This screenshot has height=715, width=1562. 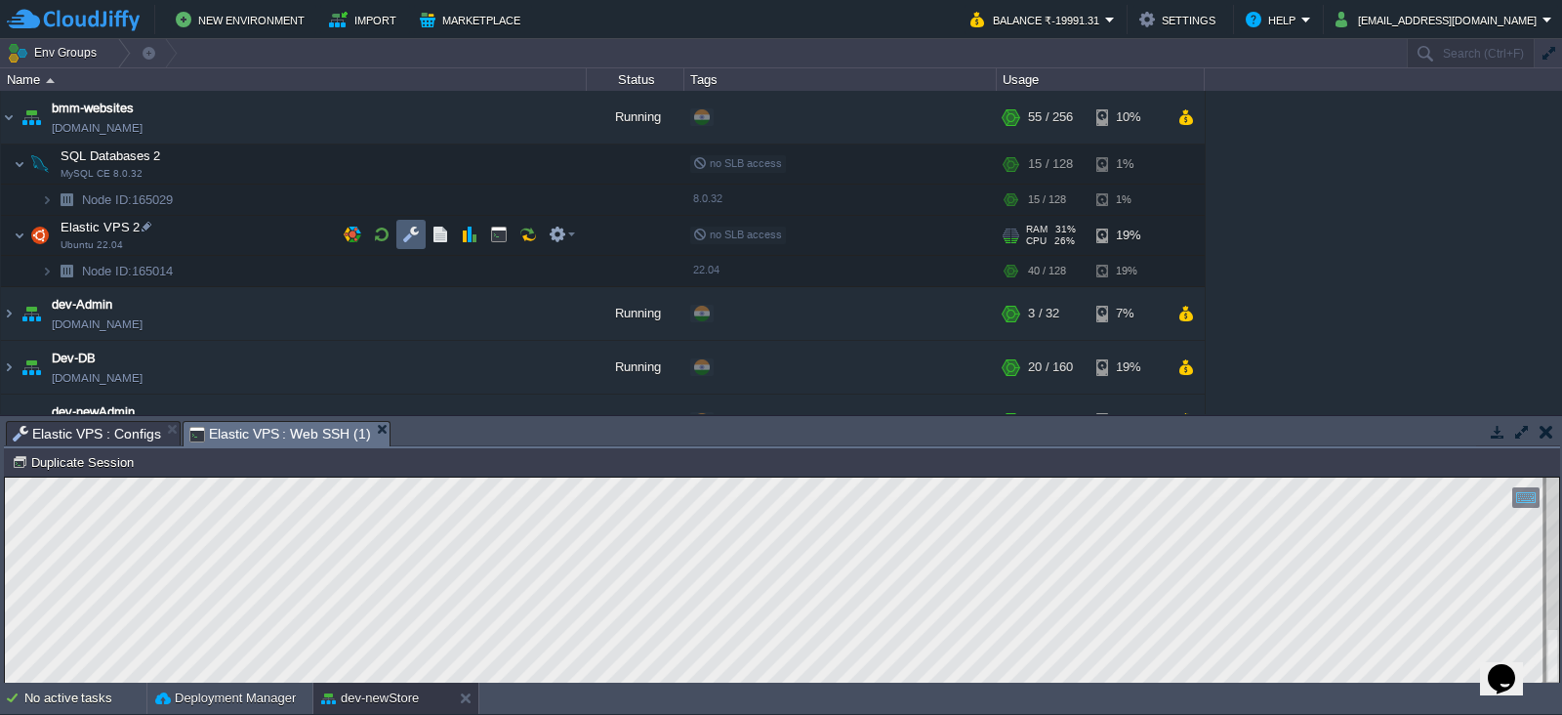 What do you see at coordinates (1036, 241) in the screenshot?
I see `span: CPU` at bounding box center [1036, 241].